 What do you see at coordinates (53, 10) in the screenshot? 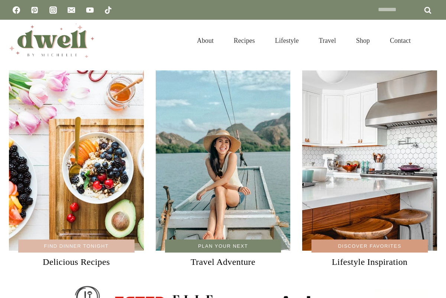
I see `a: Instagram` at bounding box center [53, 10].